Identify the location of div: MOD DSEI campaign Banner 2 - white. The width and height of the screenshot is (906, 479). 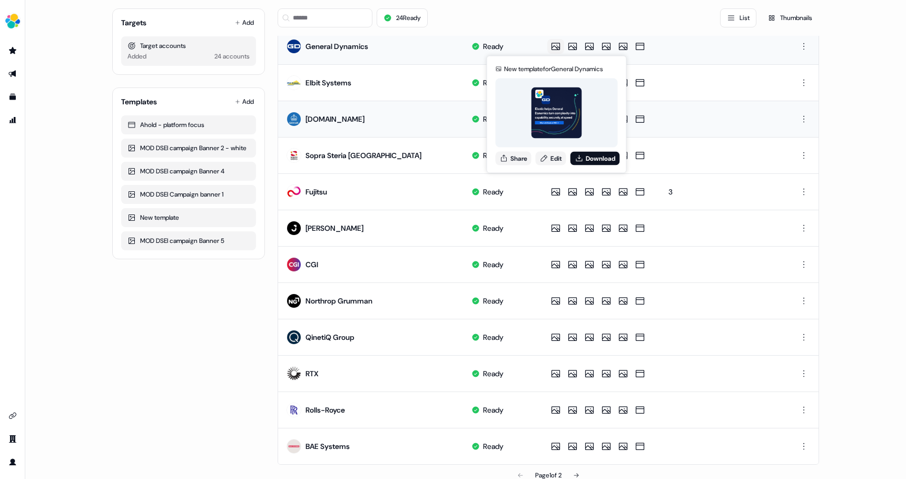
(189, 148).